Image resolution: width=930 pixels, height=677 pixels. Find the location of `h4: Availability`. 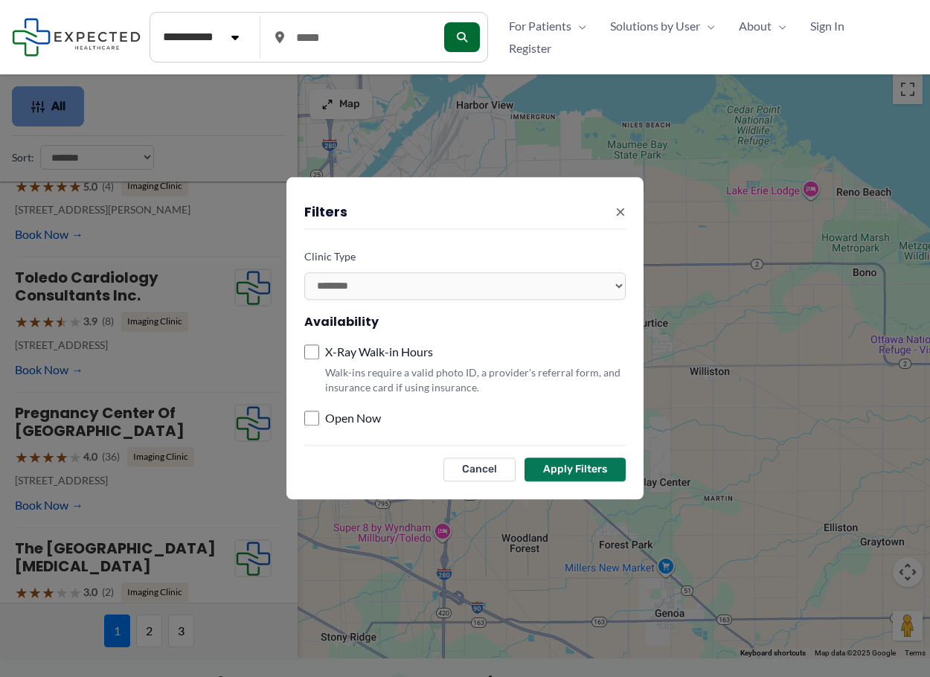

h4: Availability is located at coordinates (465, 321).